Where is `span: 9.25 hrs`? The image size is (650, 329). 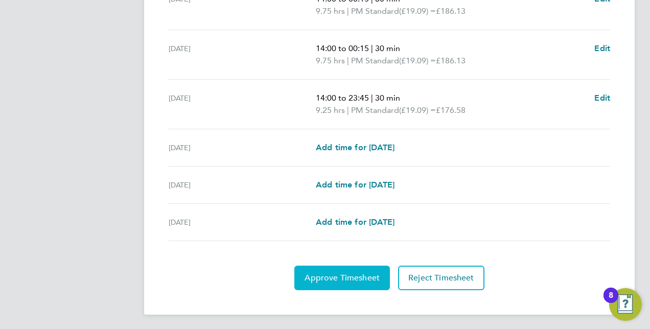 span: 9.25 hrs is located at coordinates (330, 110).